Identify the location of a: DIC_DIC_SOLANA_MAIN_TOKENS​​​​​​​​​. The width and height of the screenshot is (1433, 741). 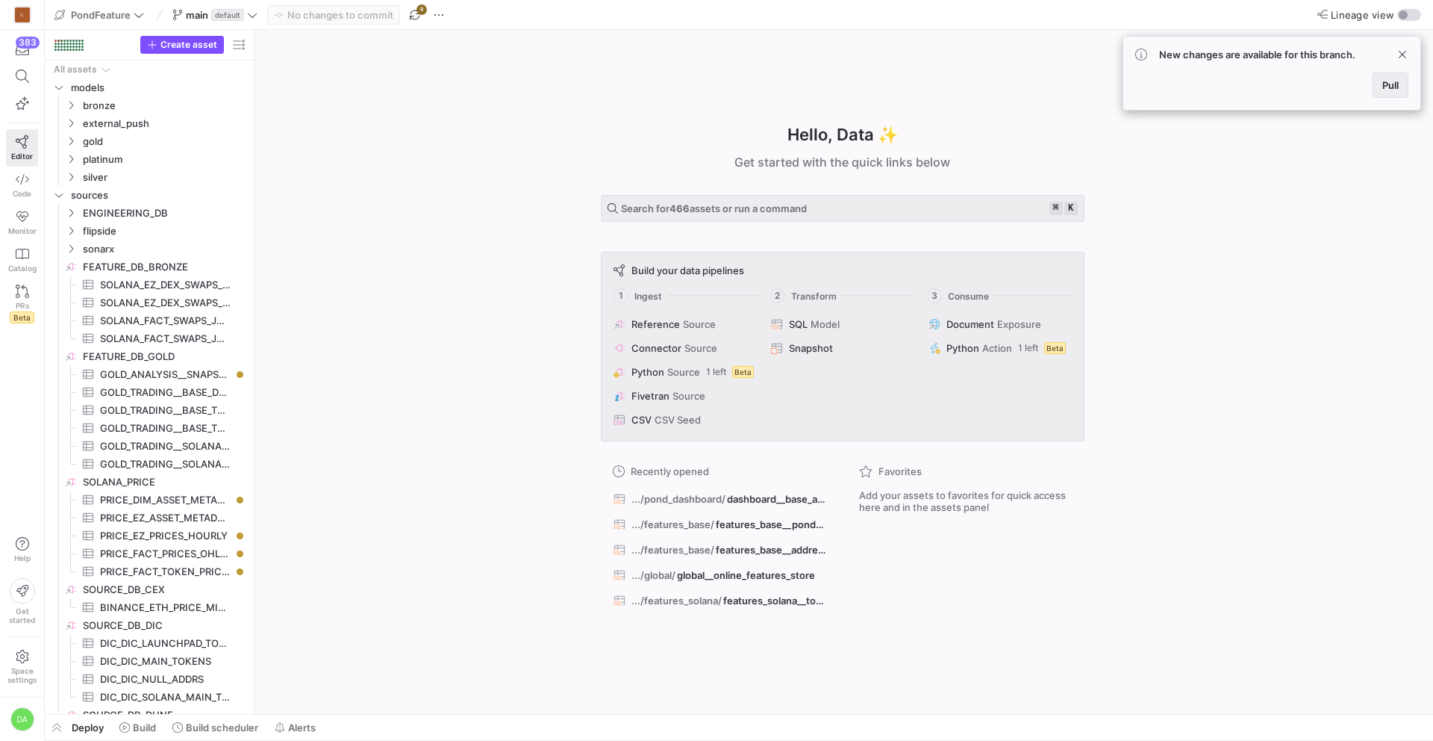
(149, 697).